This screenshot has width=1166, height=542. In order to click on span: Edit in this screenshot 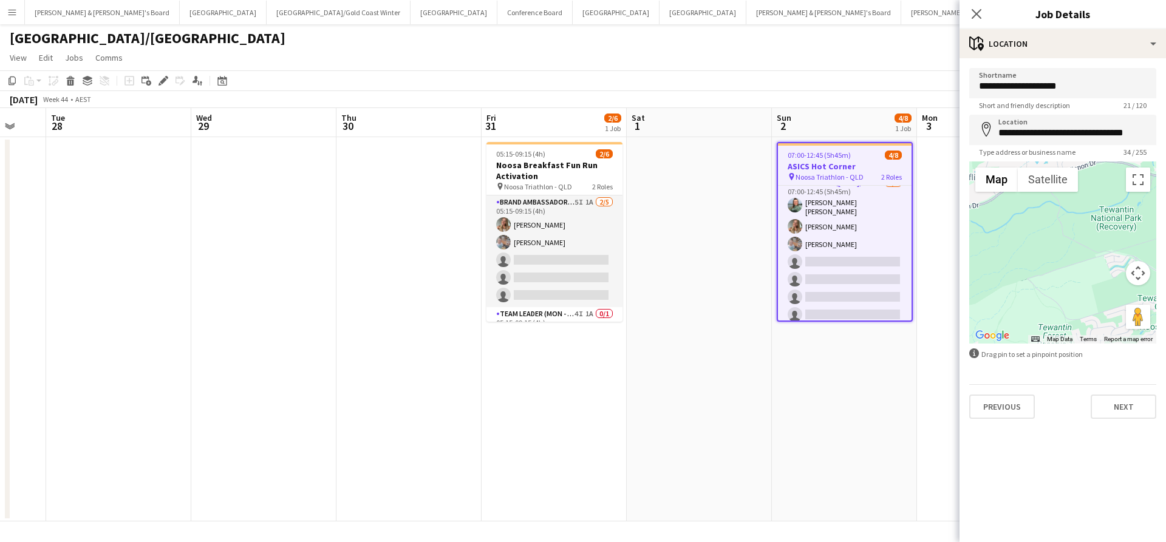, I will do `click(46, 58)`.